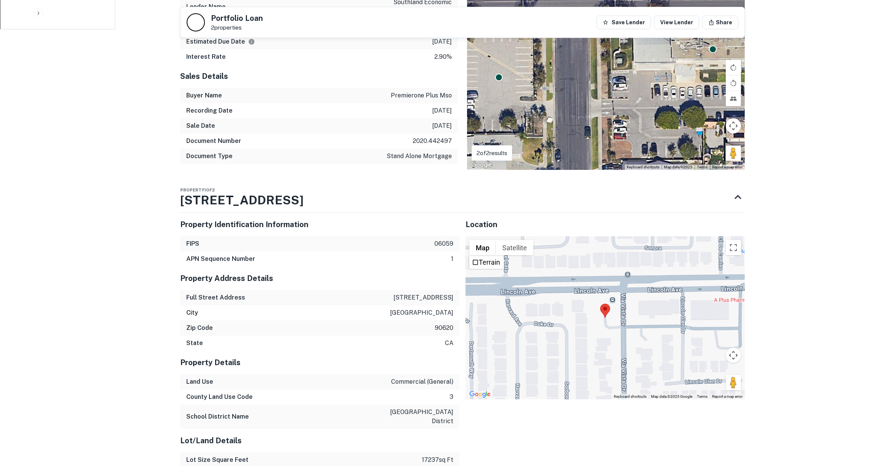  I want to click on p: ca, so click(449, 343).